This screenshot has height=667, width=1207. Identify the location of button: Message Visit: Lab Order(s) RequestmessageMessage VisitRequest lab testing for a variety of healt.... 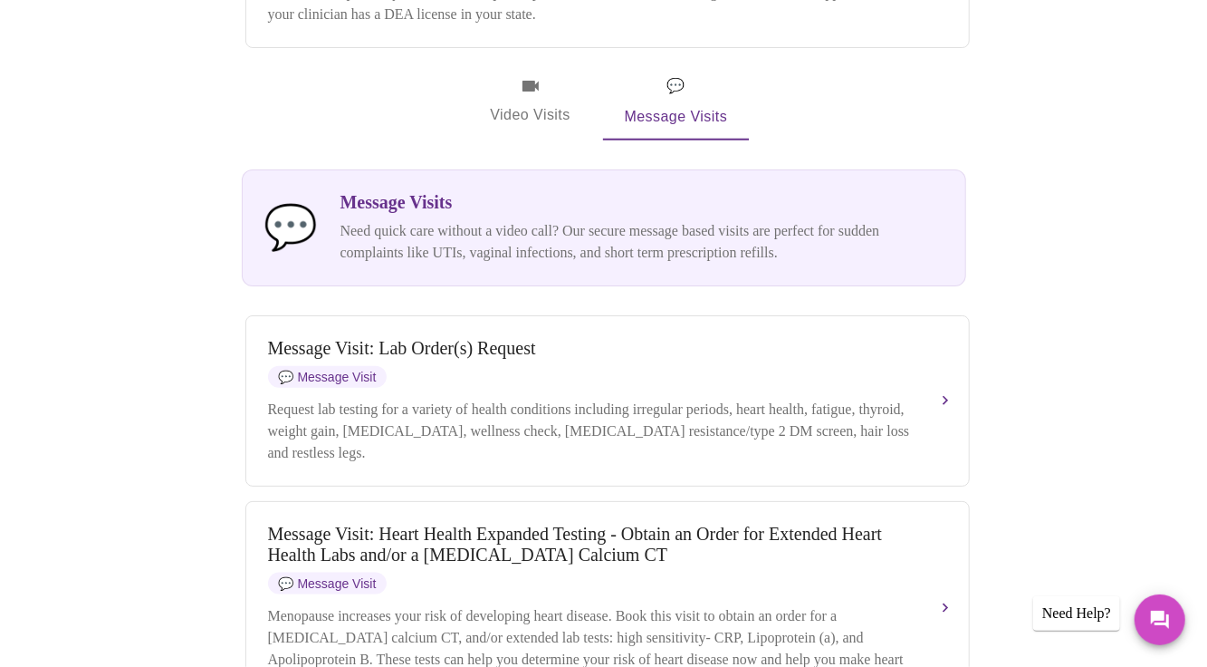
(608, 400).